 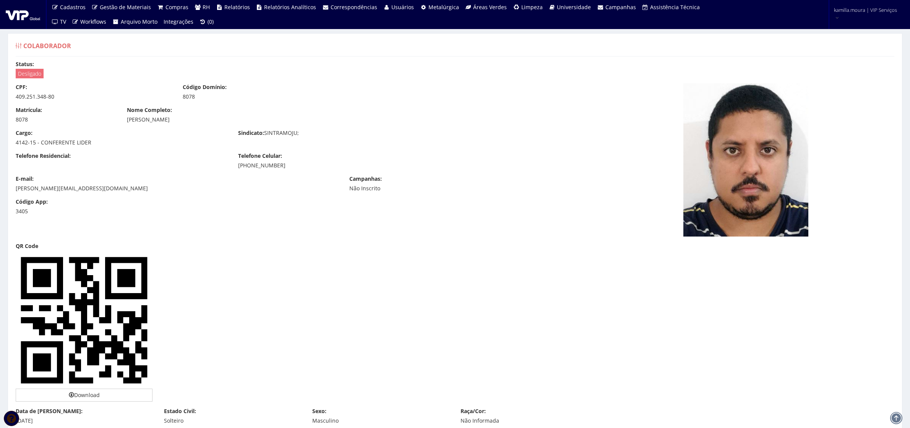 What do you see at coordinates (211, 21) in the screenshot?
I see `span: (0)` at bounding box center [211, 21].